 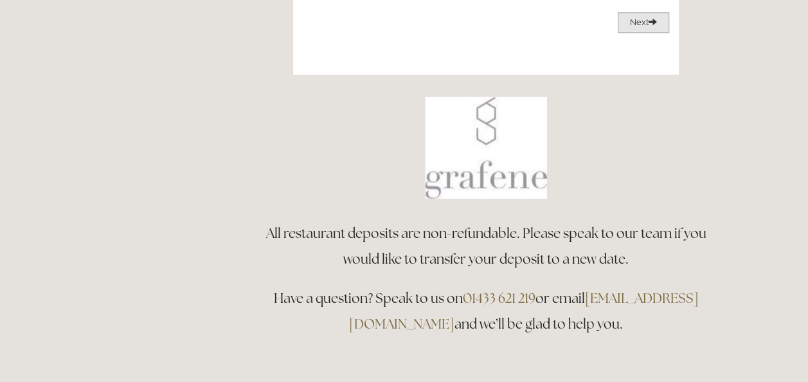 I want to click on span: Next, so click(x=644, y=22).